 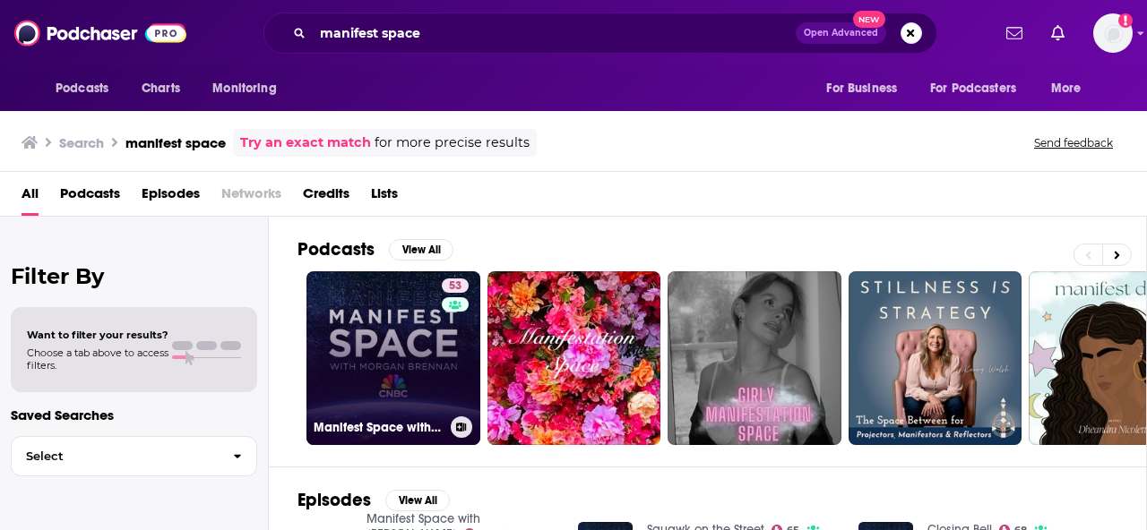 I want to click on span: All, so click(x=30, y=197).